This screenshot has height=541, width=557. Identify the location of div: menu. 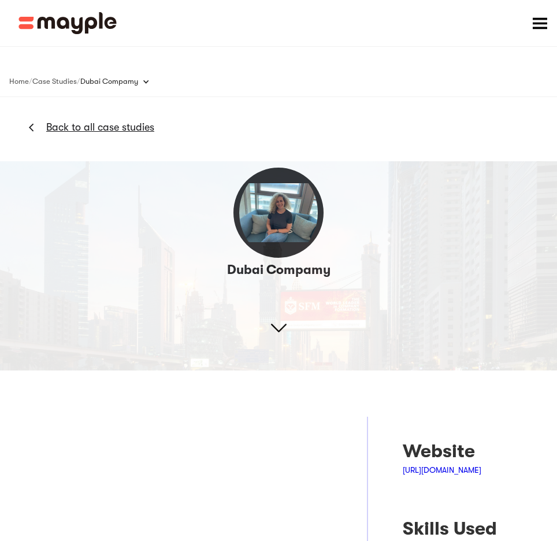
(540, 23).